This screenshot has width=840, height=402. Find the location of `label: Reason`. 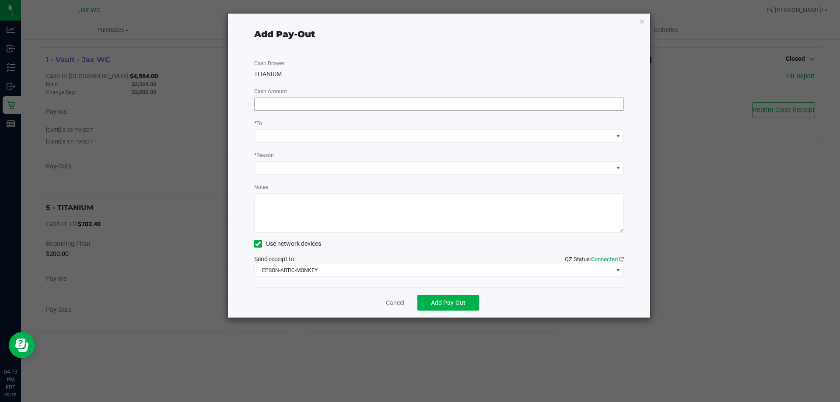

label: Reason is located at coordinates (264, 155).